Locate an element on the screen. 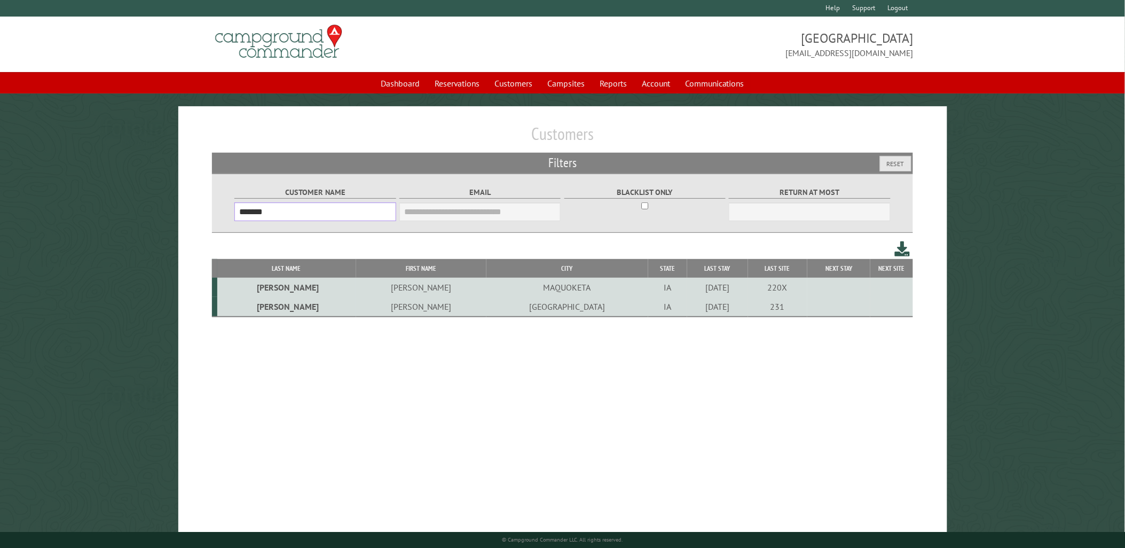 Image resolution: width=1125 pixels, height=548 pixels. a: Dashboard is located at coordinates (400, 83).